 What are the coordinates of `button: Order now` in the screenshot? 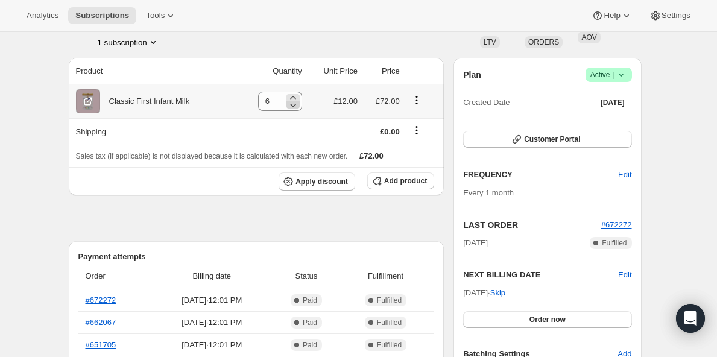 It's located at (547, 320).